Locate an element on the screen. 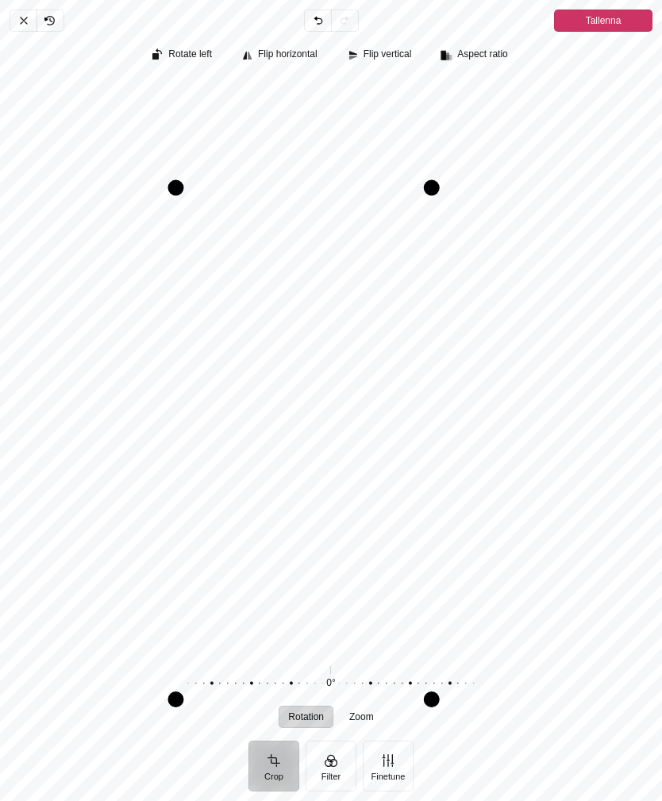 This screenshot has width=662, height=801. button: Flip vertical is located at coordinates (380, 56).